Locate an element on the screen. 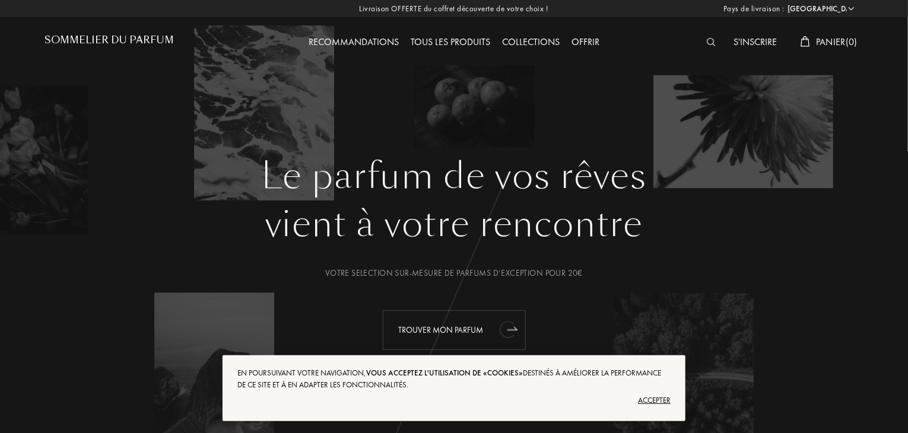 The image size is (908, 433). h1: Le parfum de vos rêves is located at coordinates (454, 176).